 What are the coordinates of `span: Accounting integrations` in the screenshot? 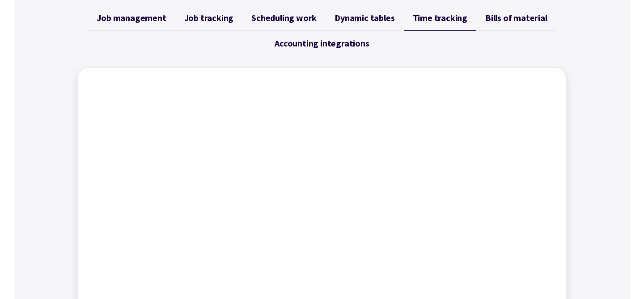 It's located at (322, 43).